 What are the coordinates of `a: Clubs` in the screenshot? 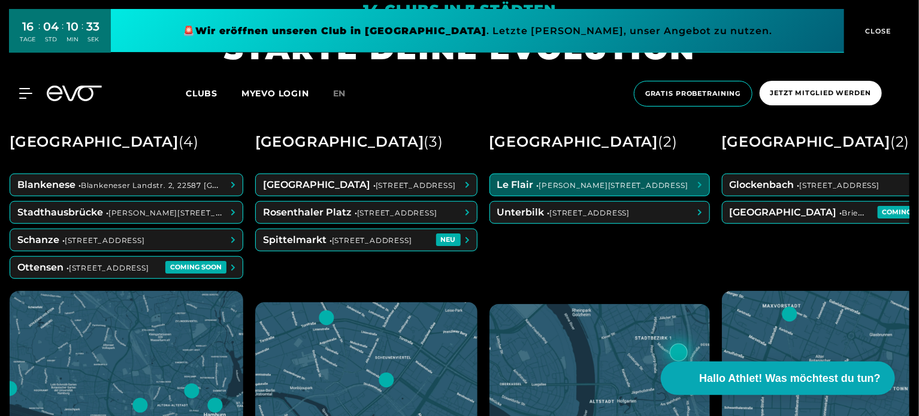 It's located at (213, 93).